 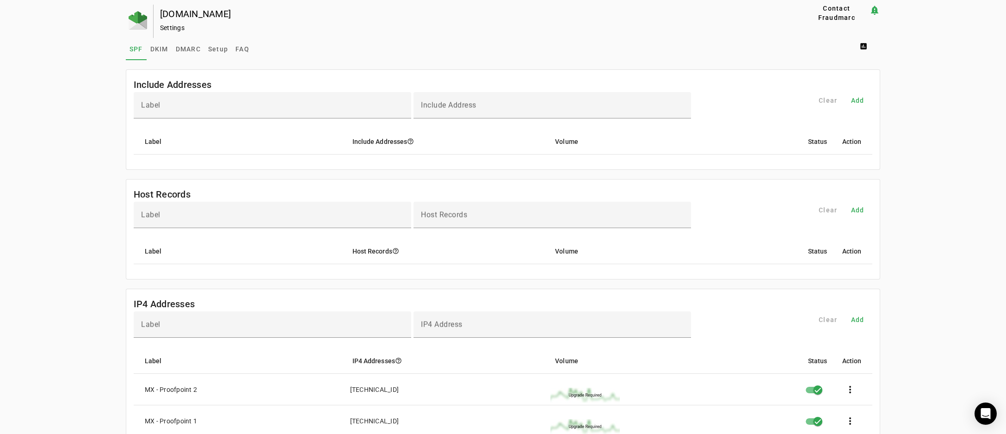 I want to click on mat-header-cell: IP4 Addresses, so click(x=446, y=361).